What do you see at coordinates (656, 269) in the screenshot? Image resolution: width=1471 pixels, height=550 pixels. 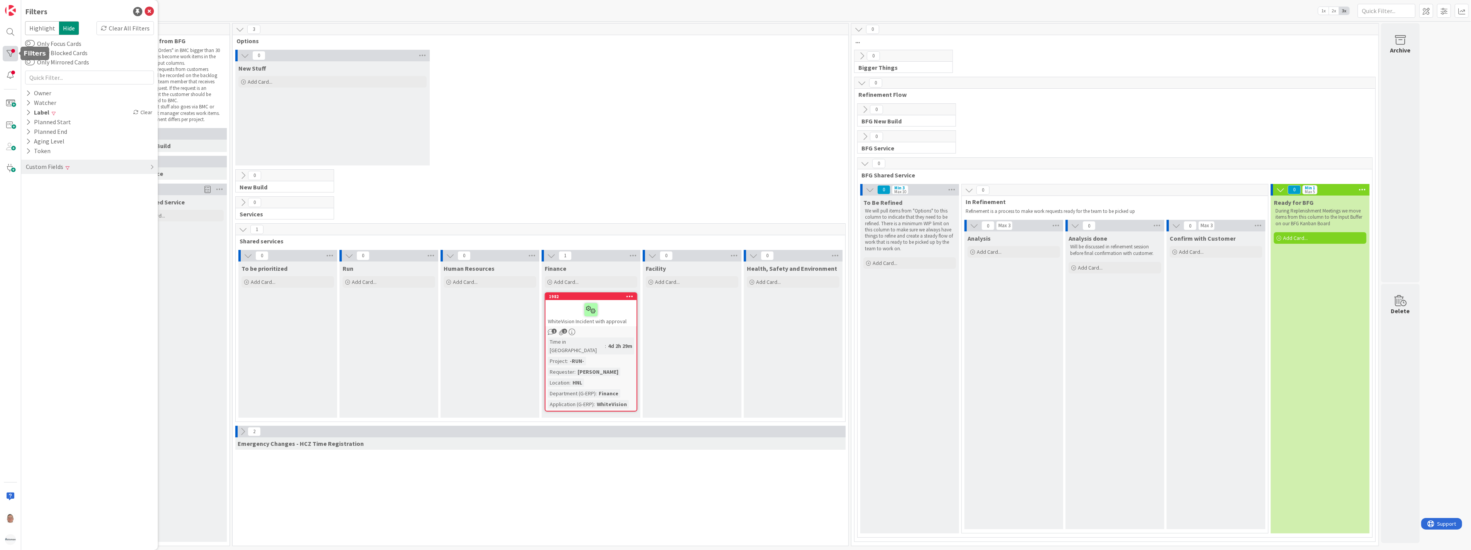 I see `span: Facility` at bounding box center [656, 269].